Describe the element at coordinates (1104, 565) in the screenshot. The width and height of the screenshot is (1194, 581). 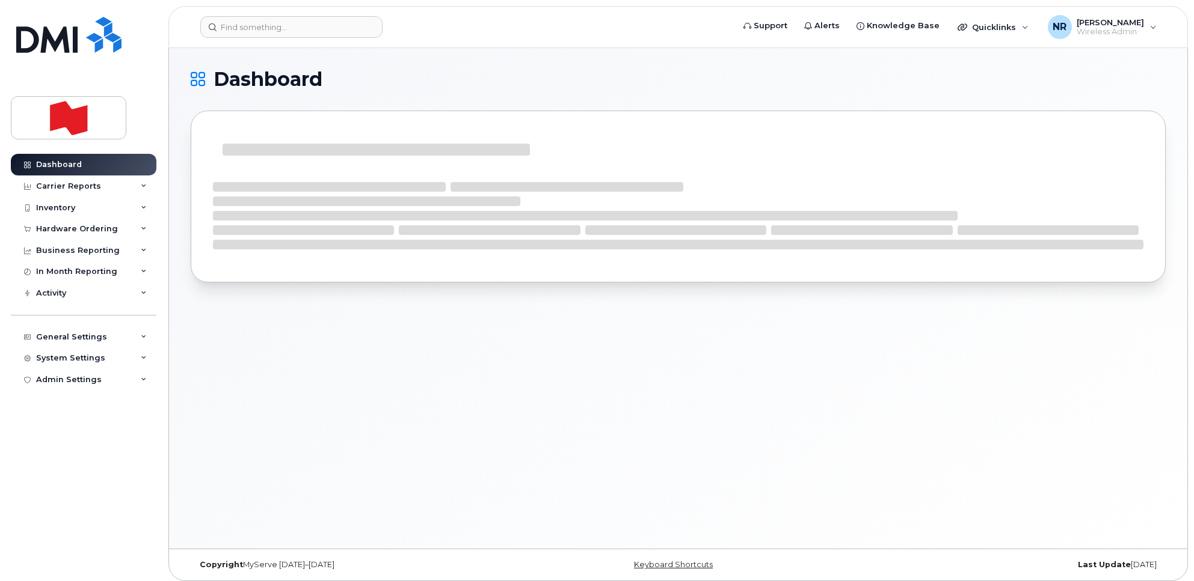
I see `strong: Last Update` at that location.